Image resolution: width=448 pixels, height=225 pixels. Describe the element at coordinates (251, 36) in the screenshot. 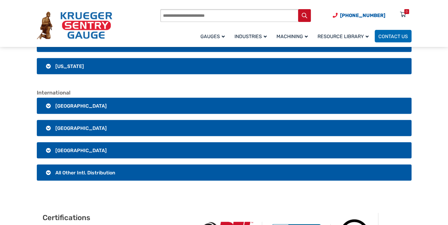

I see `span: Industries` at that location.